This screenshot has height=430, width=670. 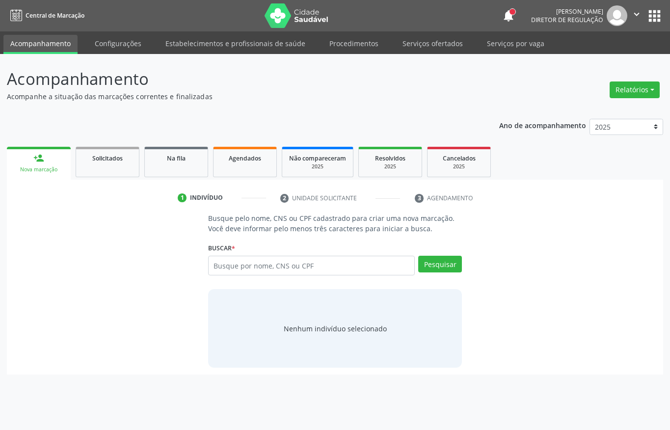 I want to click on span: Solicitados, so click(x=107, y=158).